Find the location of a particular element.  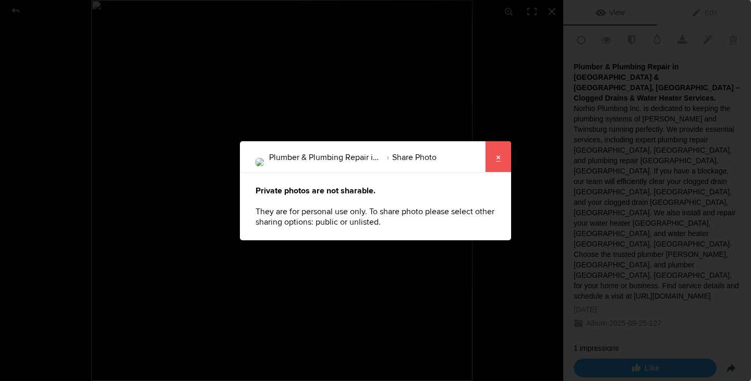

img: Norhio_Hudson__Twinsburg.jpg is located at coordinates (260, 162).